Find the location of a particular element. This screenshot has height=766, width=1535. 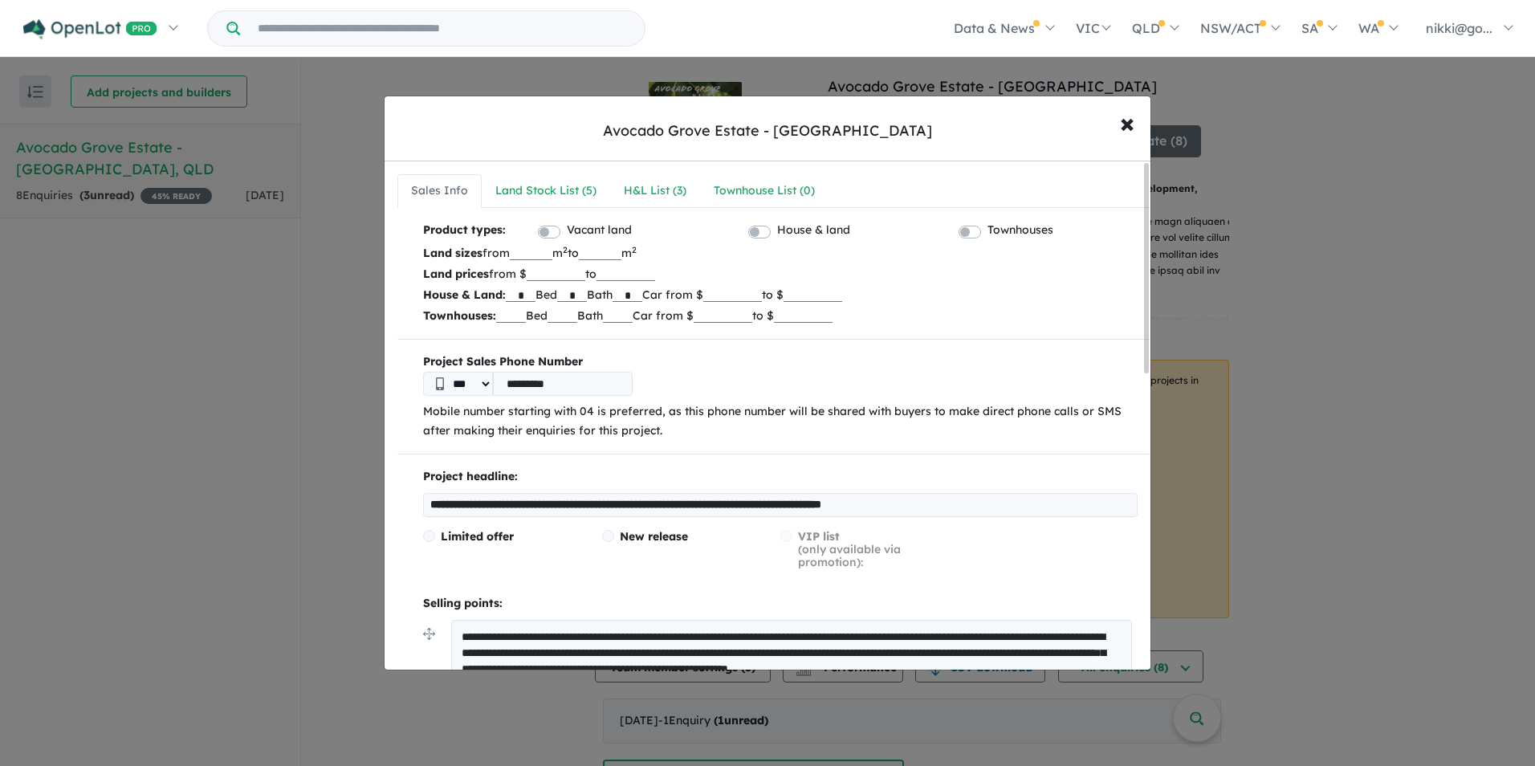

div: Townhouse List ( 0 ) is located at coordinates (764, 191).